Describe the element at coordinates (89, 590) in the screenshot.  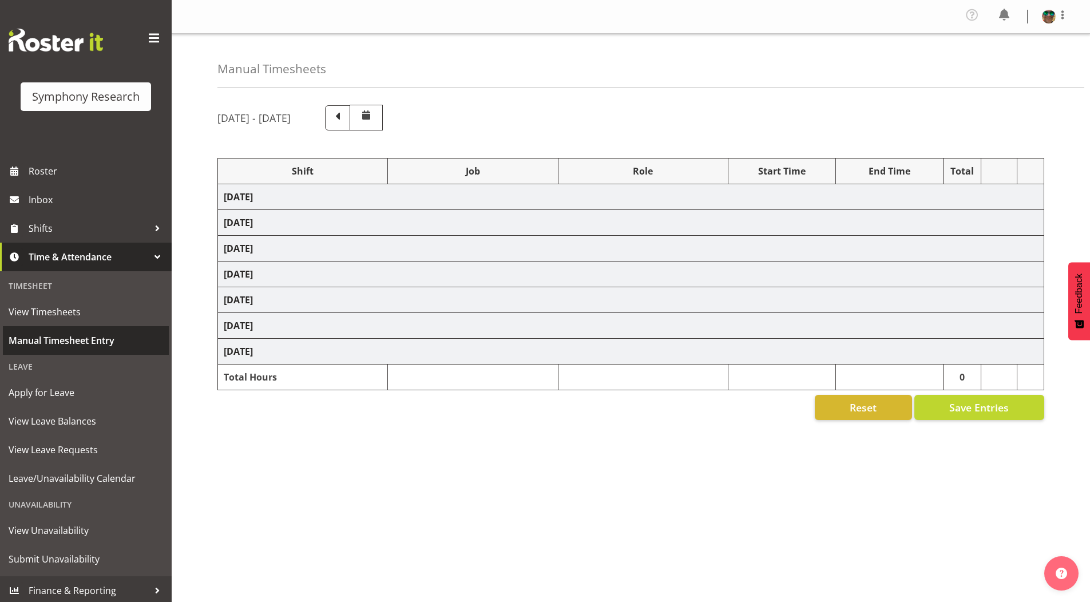
I see `span: Finance & Reporting` at that location.